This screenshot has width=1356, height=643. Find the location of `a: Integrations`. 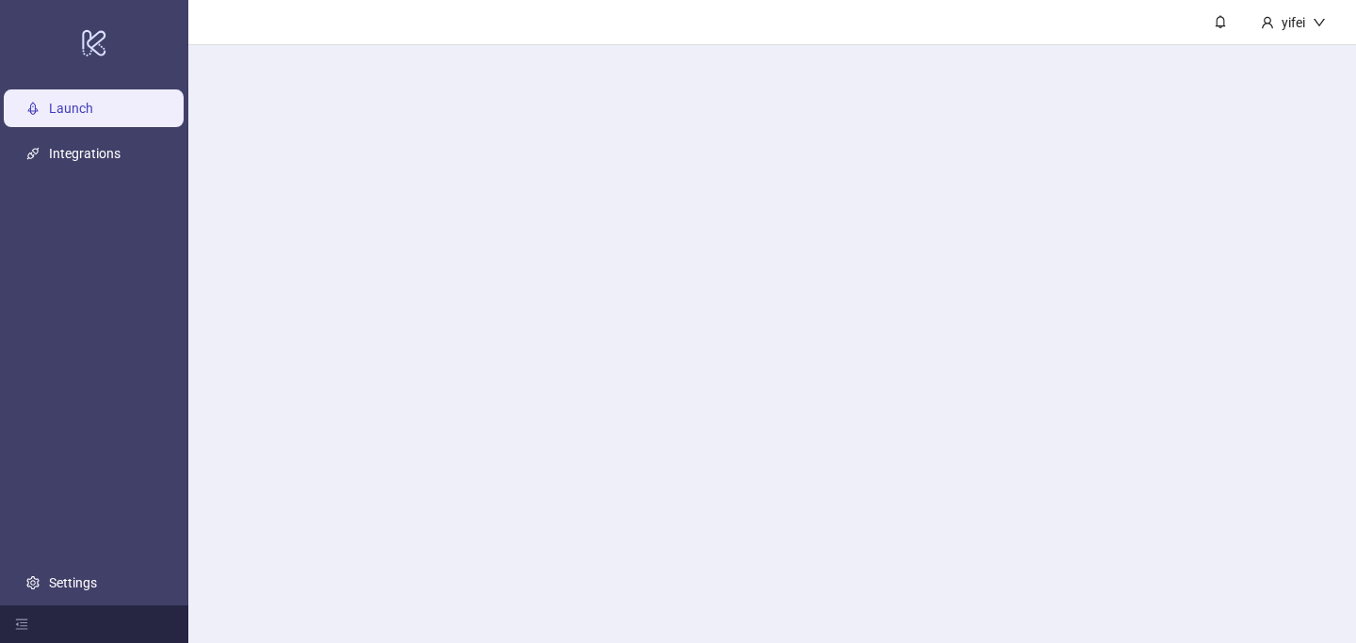

a: Integrations is located at coordinates (85, 154).